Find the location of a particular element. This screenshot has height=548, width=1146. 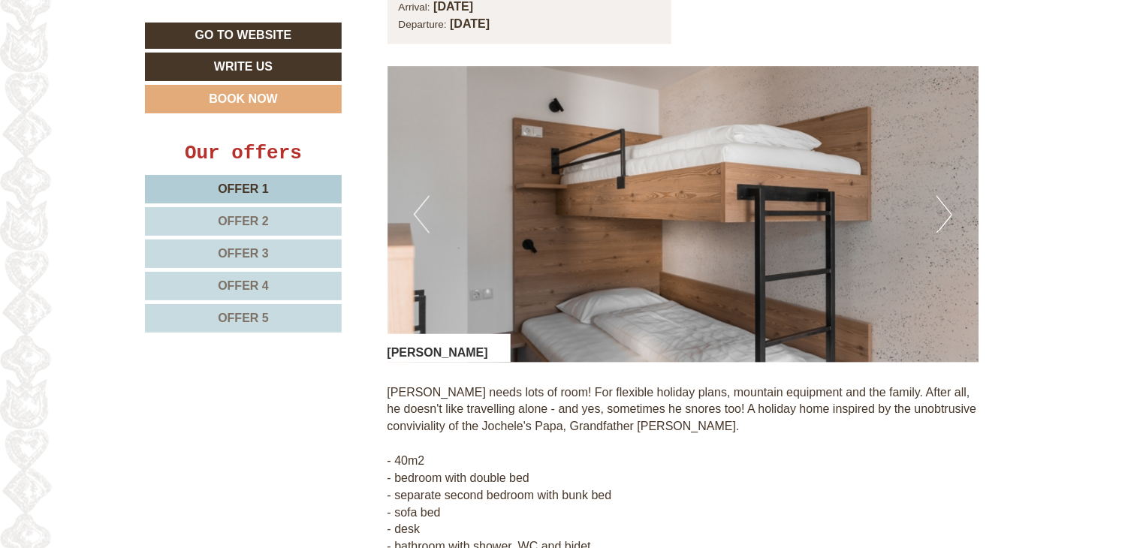

div: Our offers is located at coordinates (243, 153).